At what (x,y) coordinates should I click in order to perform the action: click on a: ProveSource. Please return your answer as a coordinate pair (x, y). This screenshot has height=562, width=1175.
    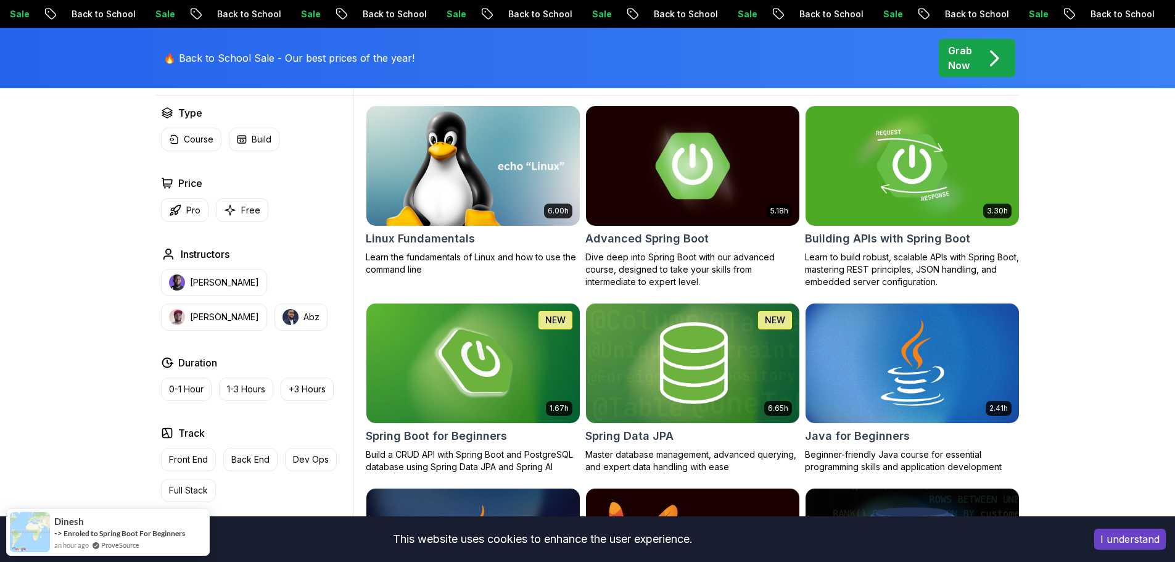
    Looking at the image, I should click on (120, 545).